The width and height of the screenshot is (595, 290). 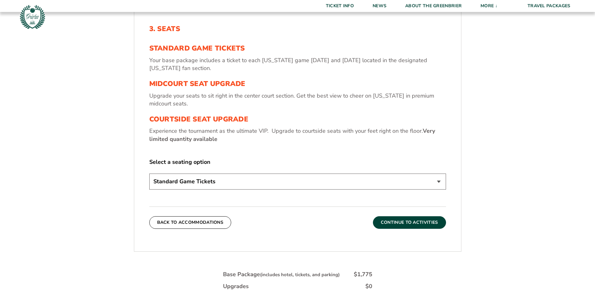 What do you see at coordinates (363, 274) in the screenshot?
I see `div: $1,775` at bounding box center [363, 274].